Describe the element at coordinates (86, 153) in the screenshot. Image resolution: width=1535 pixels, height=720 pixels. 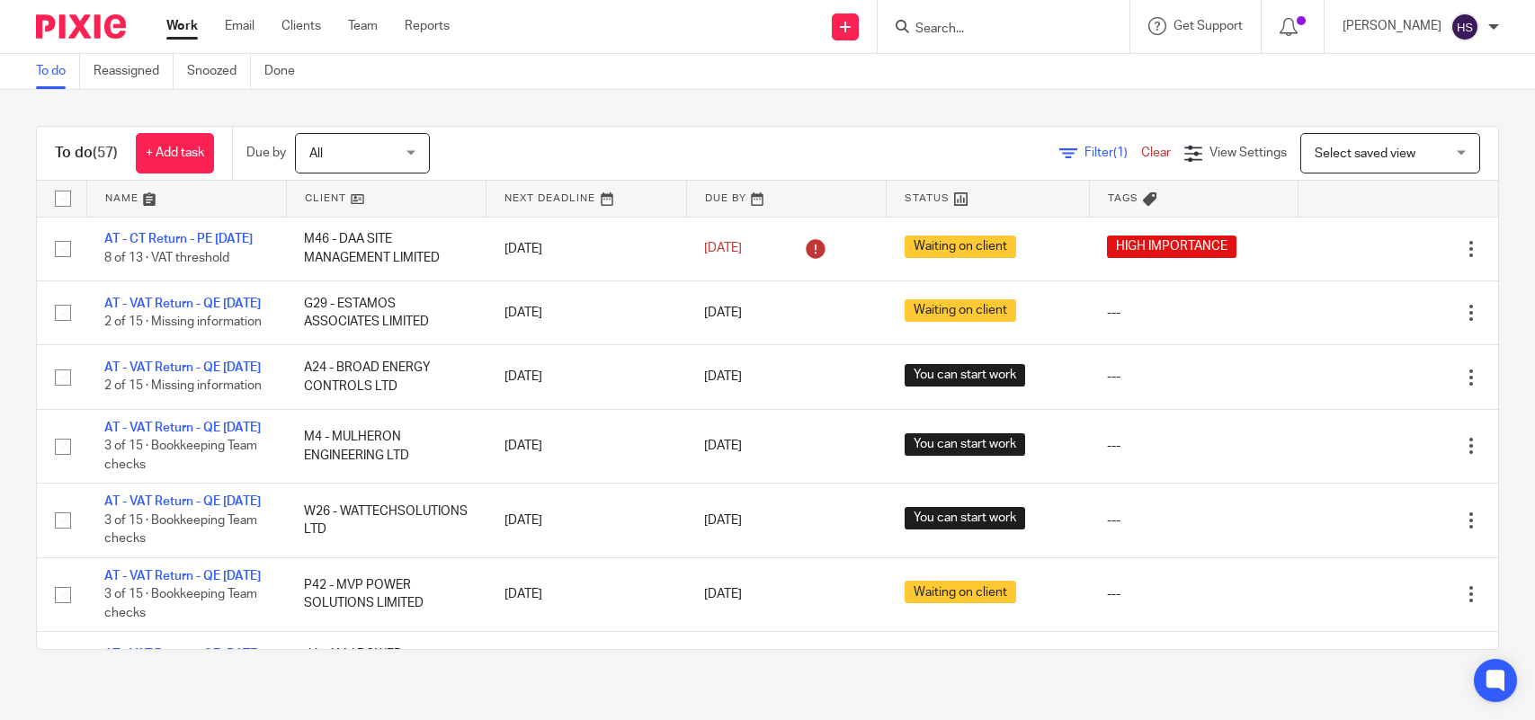
I see `h1: To do` at that location.